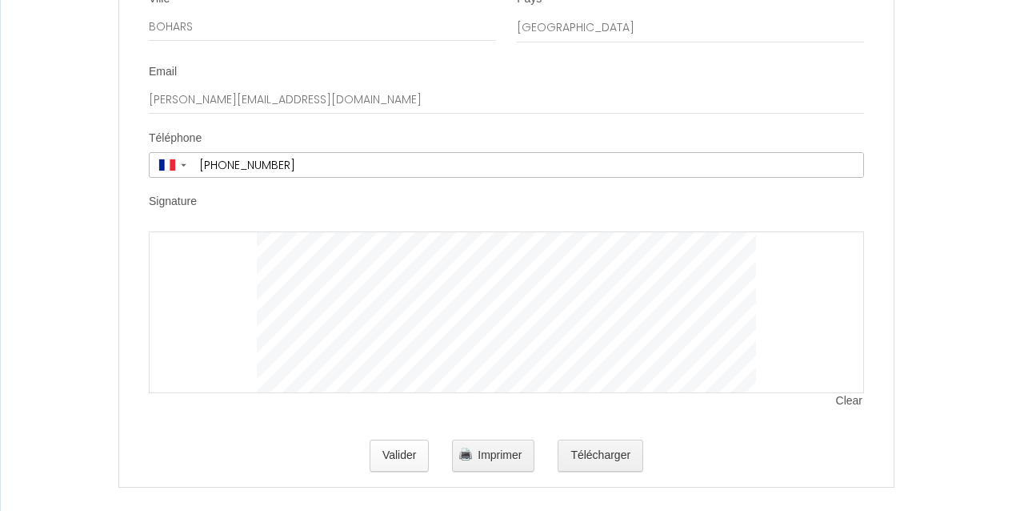 The height and width of the screenshot is (511, 1012). Describe the element at coordinates (493, 455) in the screenshot. I see `button: Imprimer` at that location.